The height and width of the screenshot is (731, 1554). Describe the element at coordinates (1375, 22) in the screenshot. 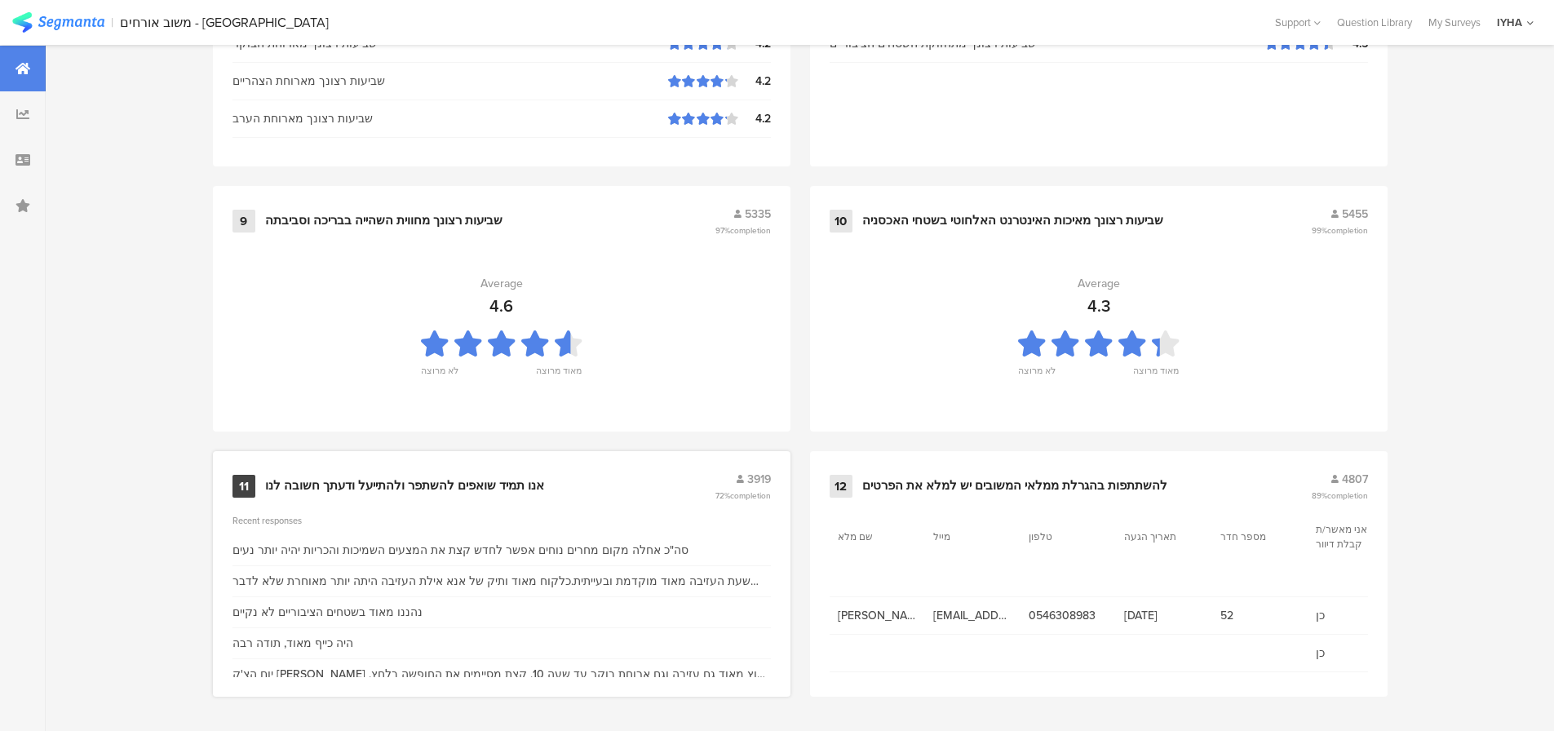

I see `div: Question Library` at that location.